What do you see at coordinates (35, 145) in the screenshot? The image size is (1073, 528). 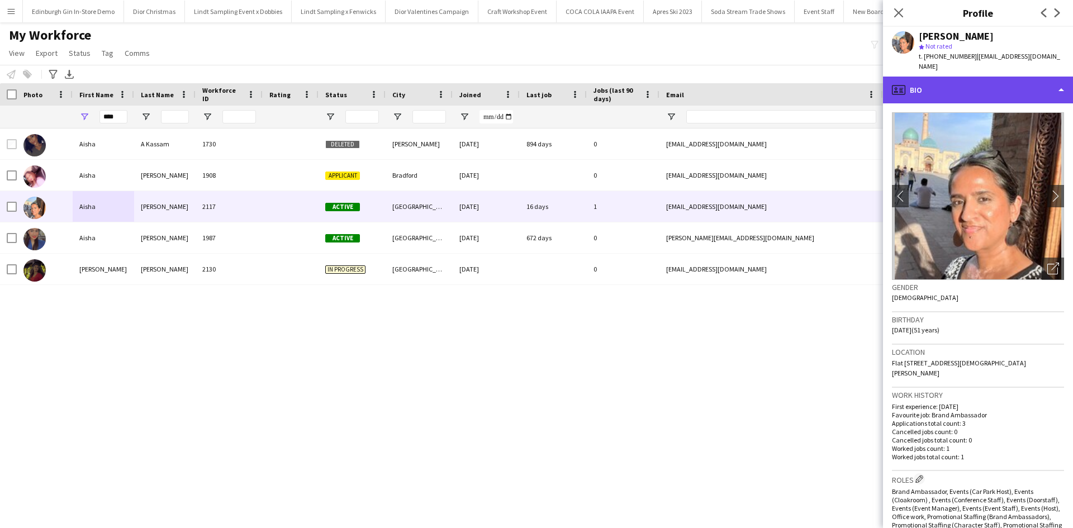 I see `img: Aisha A Kassam` at bounding box center [35, 145].